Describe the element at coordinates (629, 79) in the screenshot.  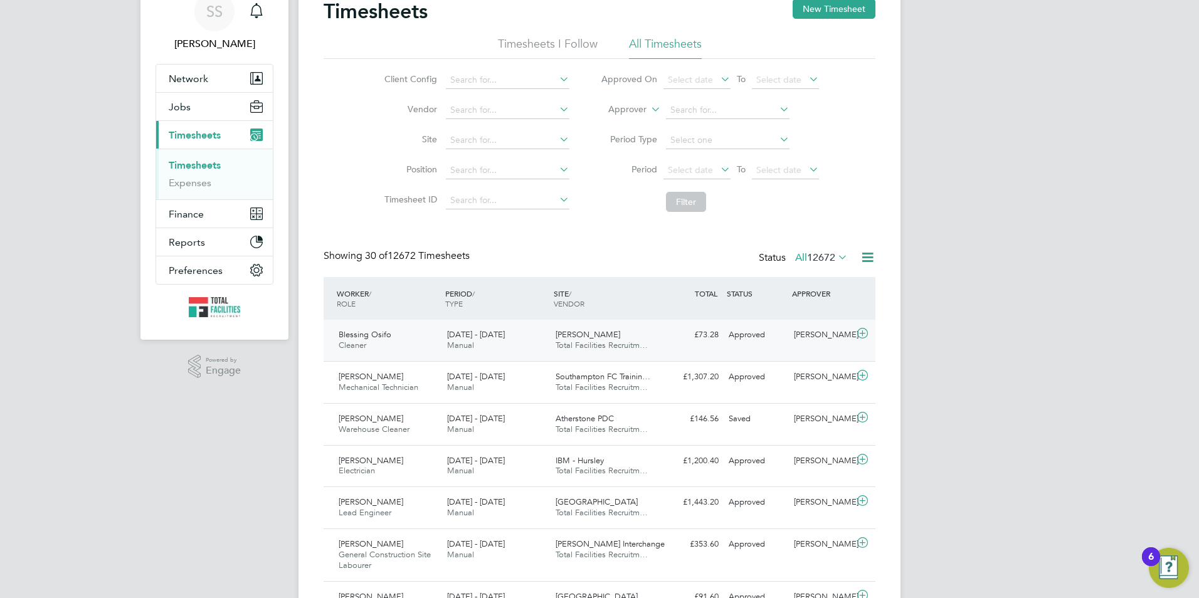
I see `label: Approved On` at that location.